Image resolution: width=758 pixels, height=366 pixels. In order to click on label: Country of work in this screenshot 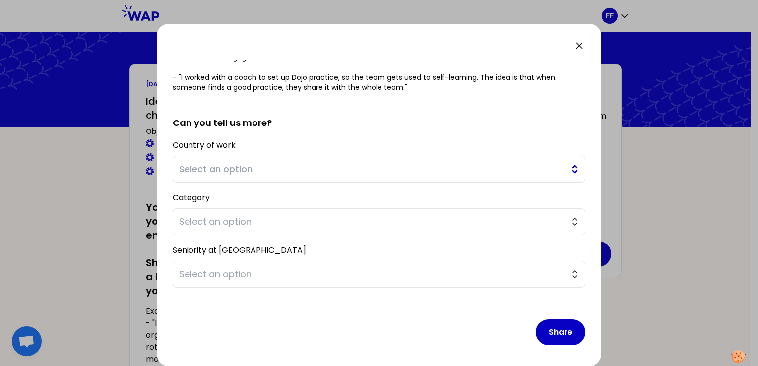, I will do `click(204, 145)`.